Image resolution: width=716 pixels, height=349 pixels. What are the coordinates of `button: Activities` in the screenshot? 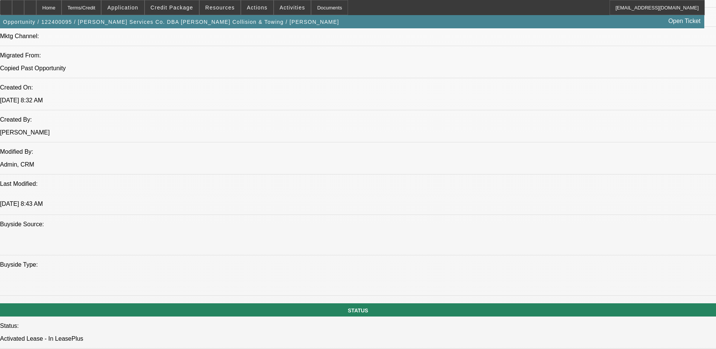 It's located at (293, 8).